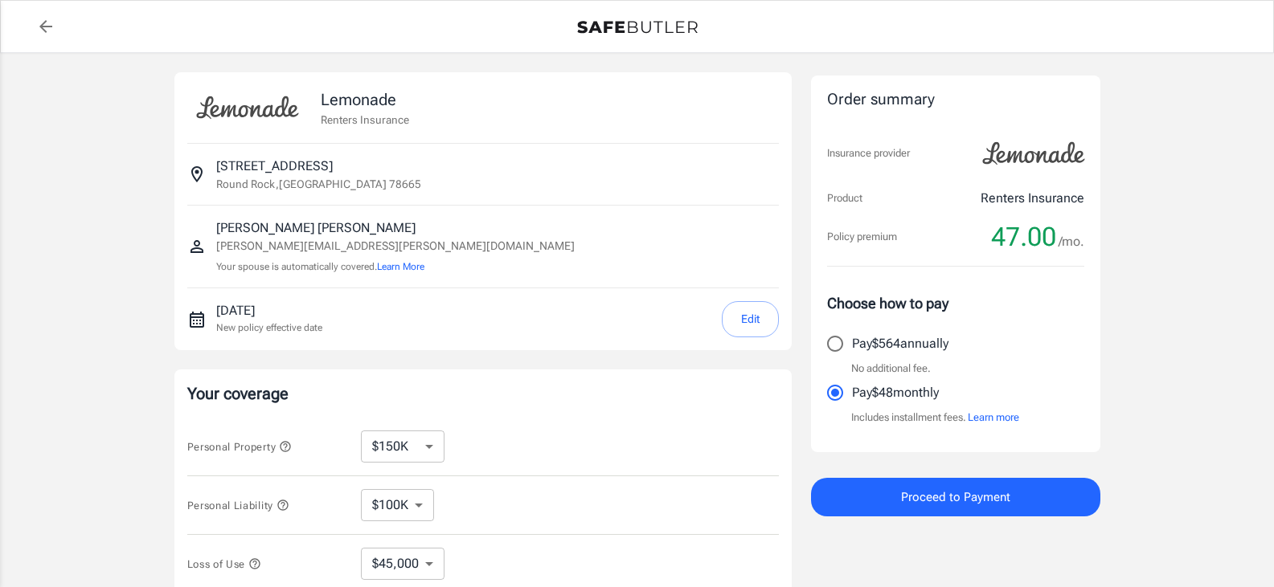 This screenshot has width=1274, height=587. Describe the element at coordinates (1023, 237) in the screenshot. I see `span: 47.00` at that location.